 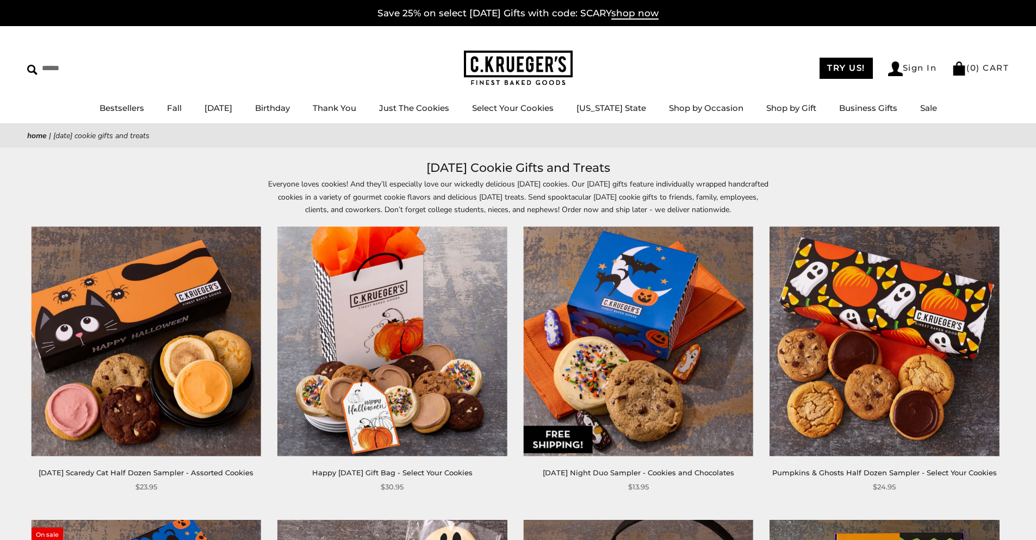 I want to click on a: Shop by Gift, so click(x=792, y=108).